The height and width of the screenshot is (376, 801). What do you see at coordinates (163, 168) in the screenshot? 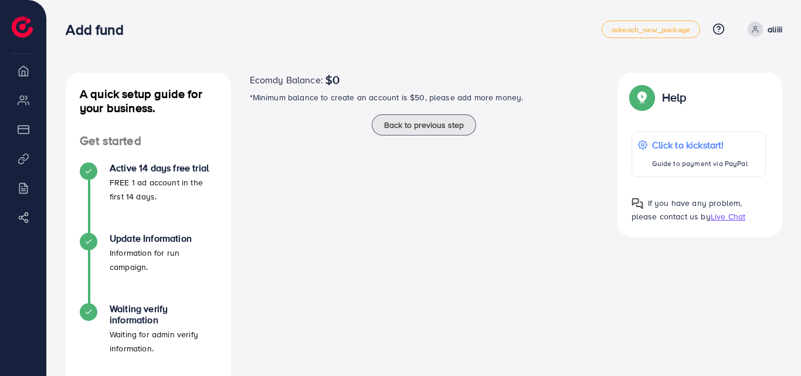
I see `h4: Active 14 days free trial` at bounding box center [163, 168].